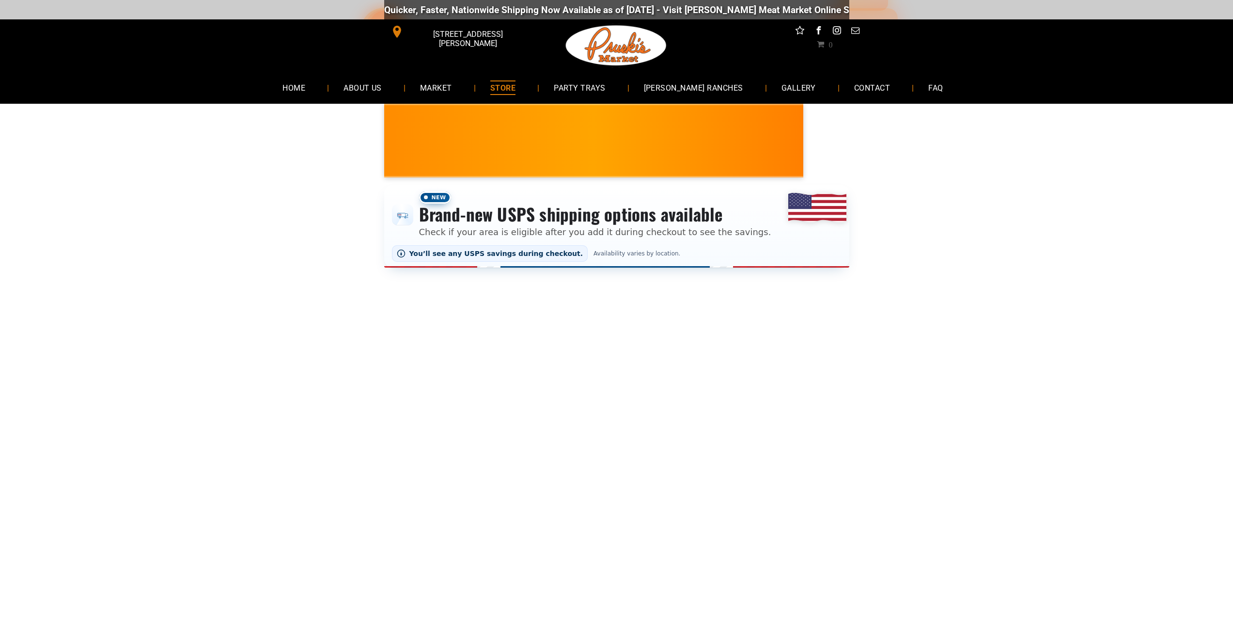  I want to click on a: GALLERY, so click(798, 87).